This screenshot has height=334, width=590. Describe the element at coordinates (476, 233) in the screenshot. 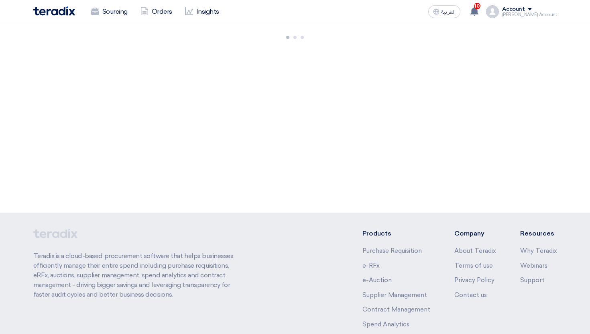

I see `li: Company` at that location.